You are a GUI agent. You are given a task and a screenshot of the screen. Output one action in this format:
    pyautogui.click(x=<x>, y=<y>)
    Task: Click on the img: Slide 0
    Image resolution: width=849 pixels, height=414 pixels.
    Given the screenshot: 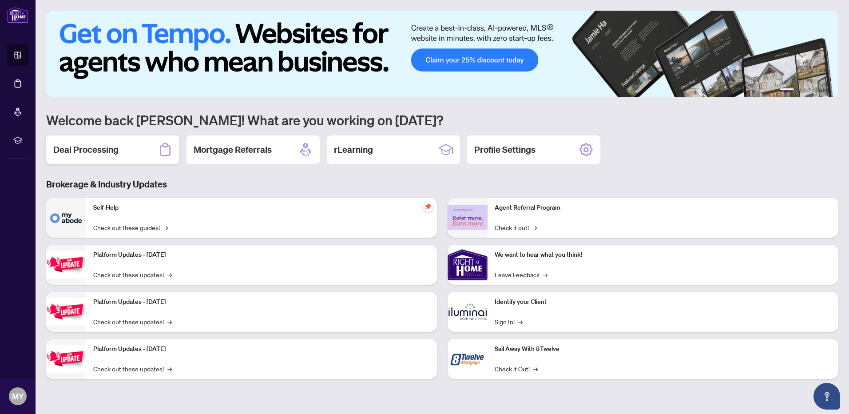 What is the action you would take?
    pyautogui.click(x=442, y=54)
    